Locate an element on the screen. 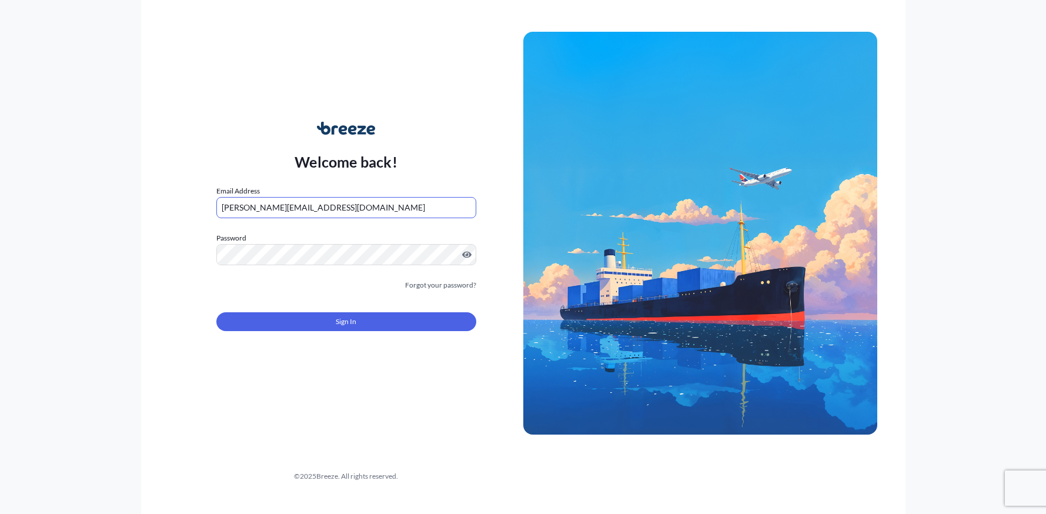  span: Sign In is located at coordinates (346, 322).